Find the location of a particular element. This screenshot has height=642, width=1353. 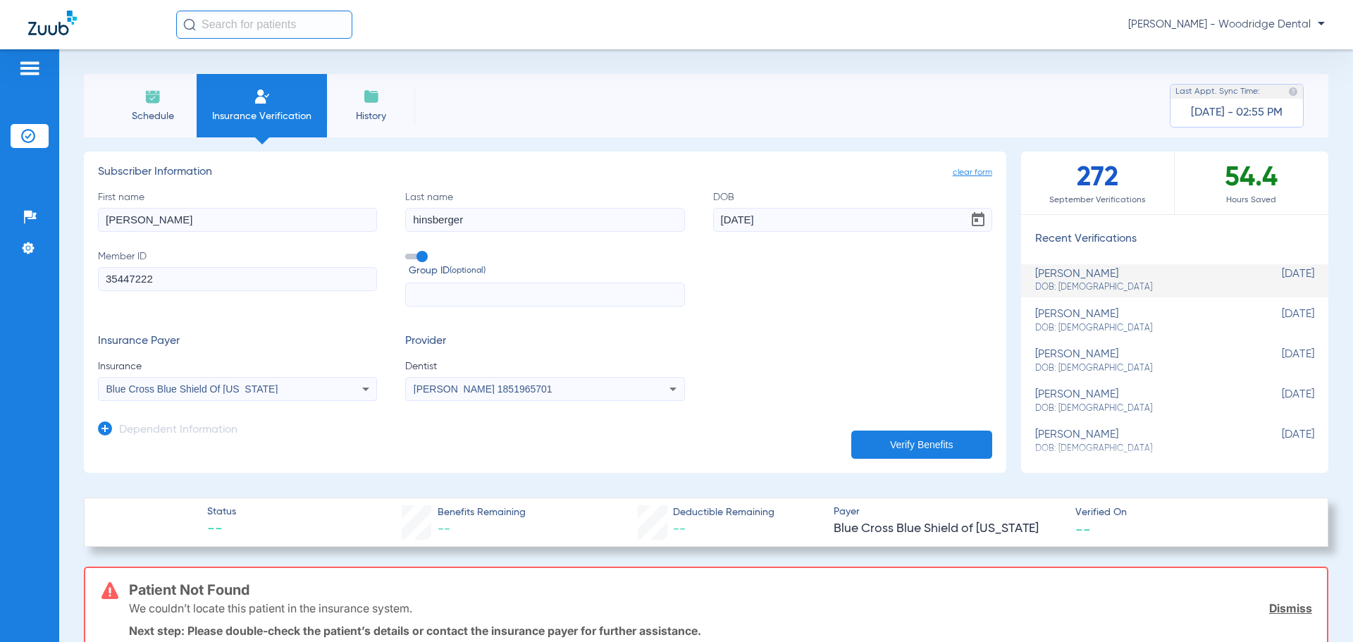

p: Next step: Please double-check the patient’s details or contact the insurance payer for further a... is located at coordinates (720, 631).